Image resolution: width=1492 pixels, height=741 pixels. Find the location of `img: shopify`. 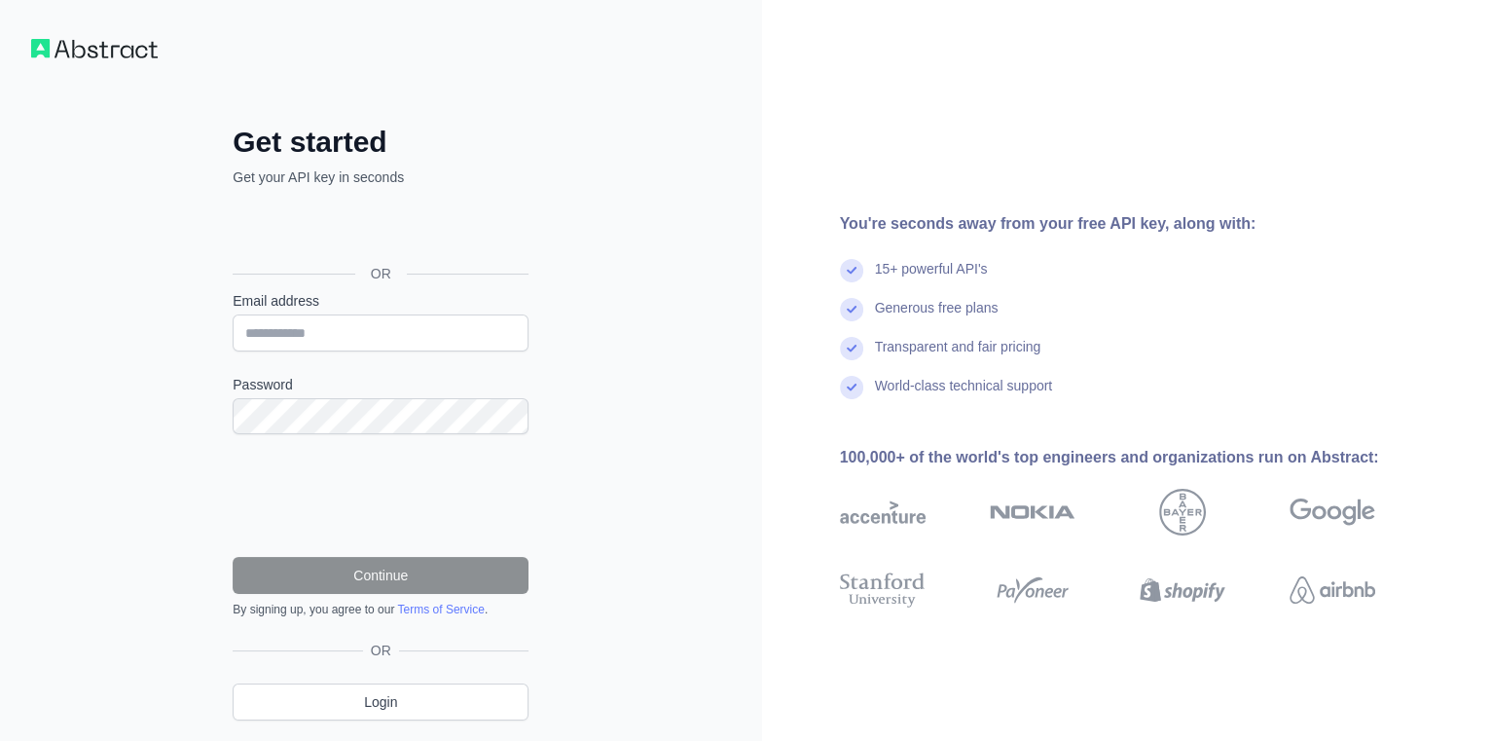

img: shopify is located at coordinates (1183, 590).